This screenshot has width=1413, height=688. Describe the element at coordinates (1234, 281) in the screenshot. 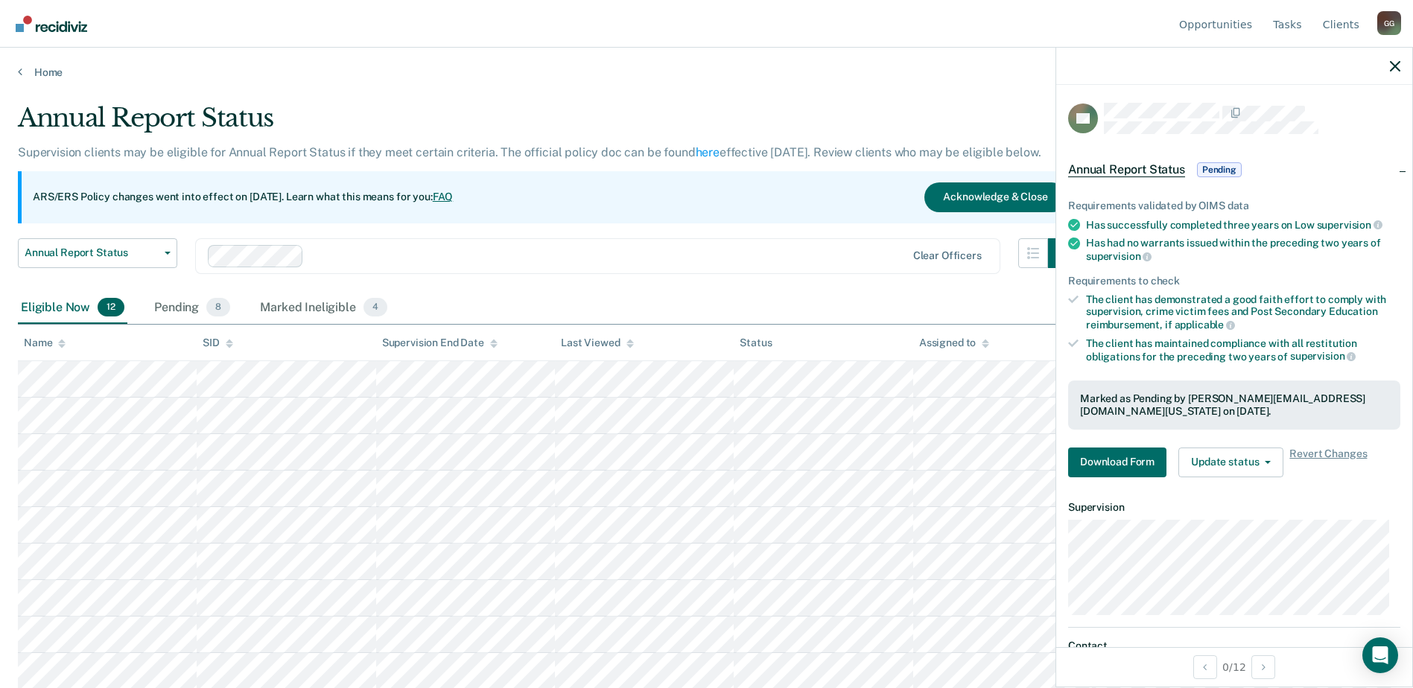

I see `div: Requirements to check` at that location.